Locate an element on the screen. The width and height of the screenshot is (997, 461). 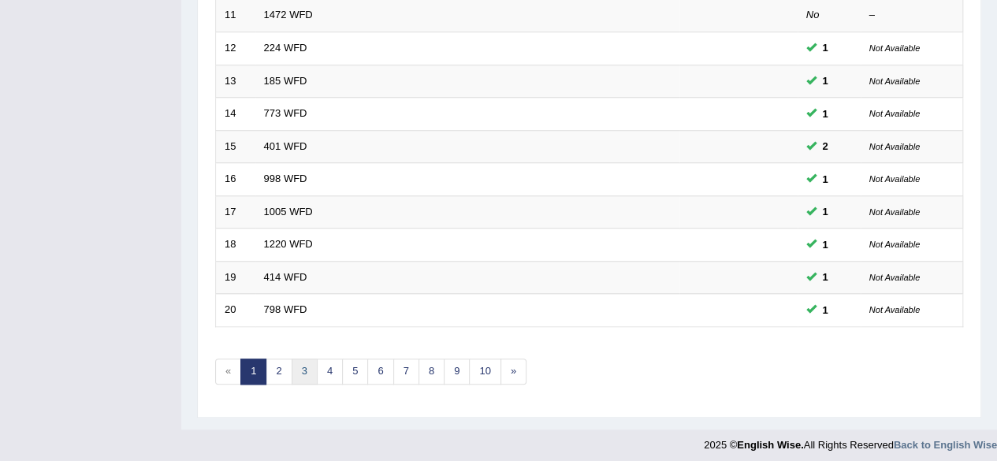
a: 3 is located at coordinates (304, 371).